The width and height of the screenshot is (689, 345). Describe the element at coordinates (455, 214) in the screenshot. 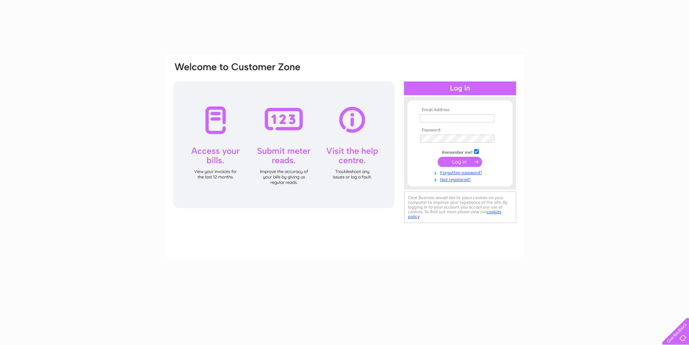

I see `a: cookies policy` at that location.